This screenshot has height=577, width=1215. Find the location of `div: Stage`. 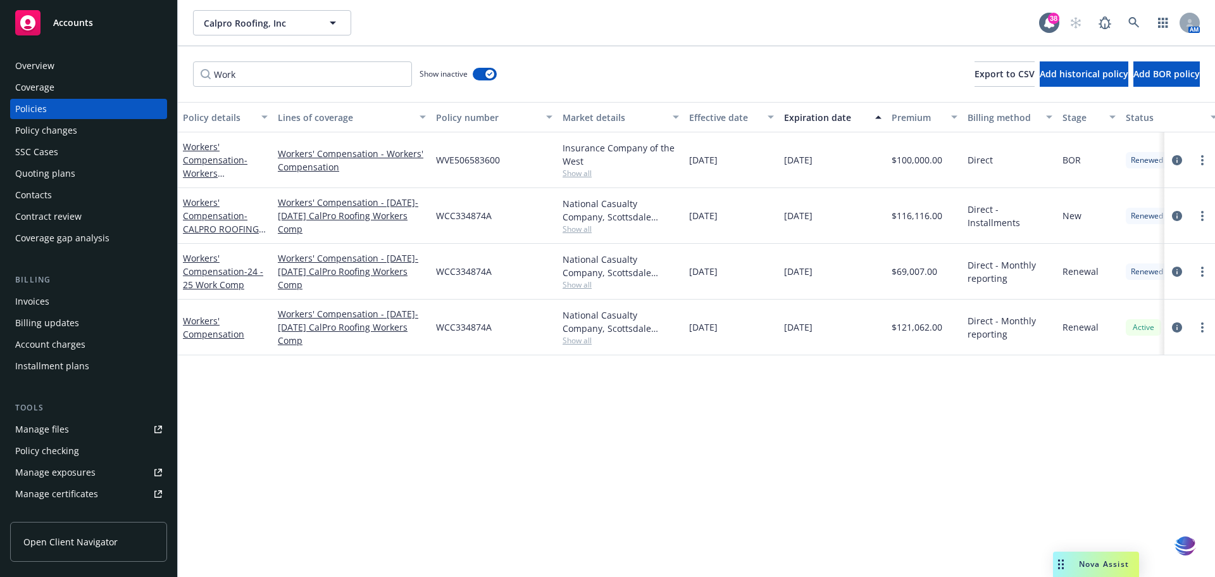

div: Stage is located at coordinates (1082, 117).